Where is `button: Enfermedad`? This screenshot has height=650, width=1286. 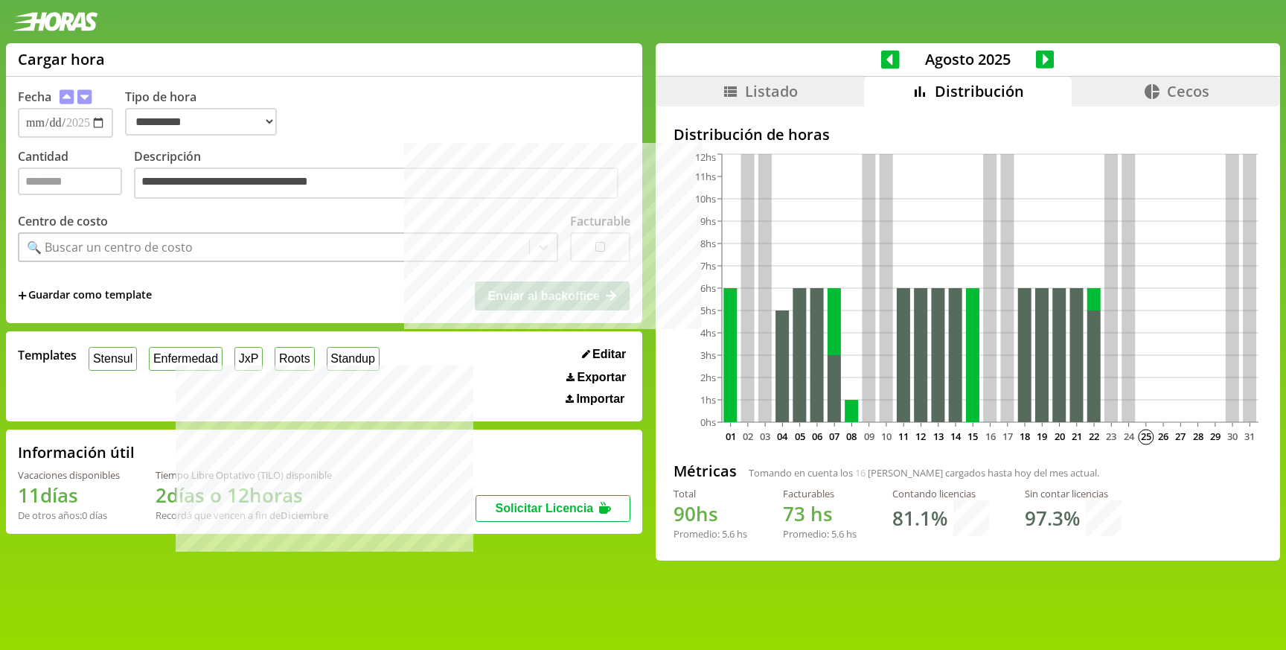
button: Enfermedad is located at coordinates (185, 358).